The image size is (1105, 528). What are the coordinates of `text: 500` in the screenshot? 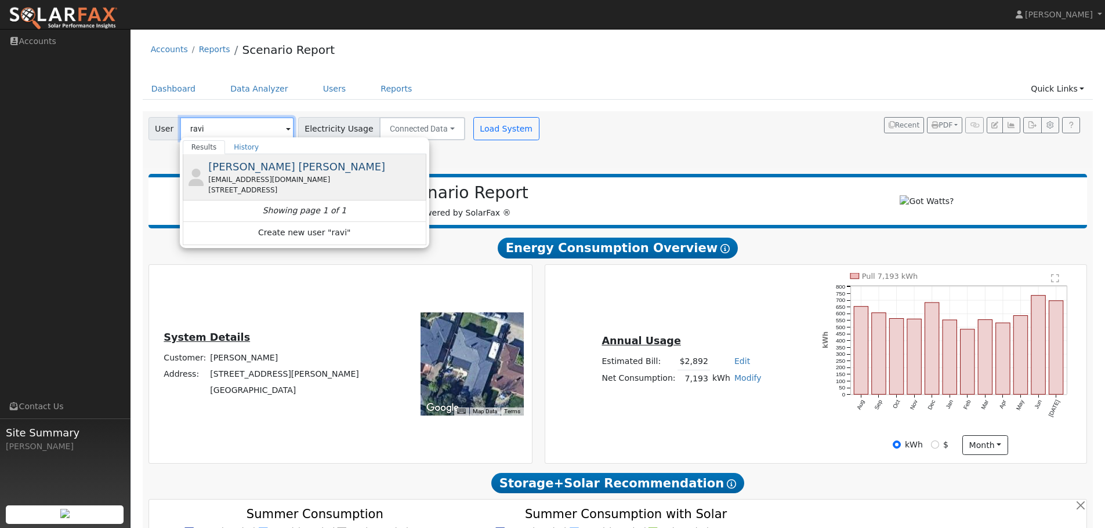 It's located at (840, 327).